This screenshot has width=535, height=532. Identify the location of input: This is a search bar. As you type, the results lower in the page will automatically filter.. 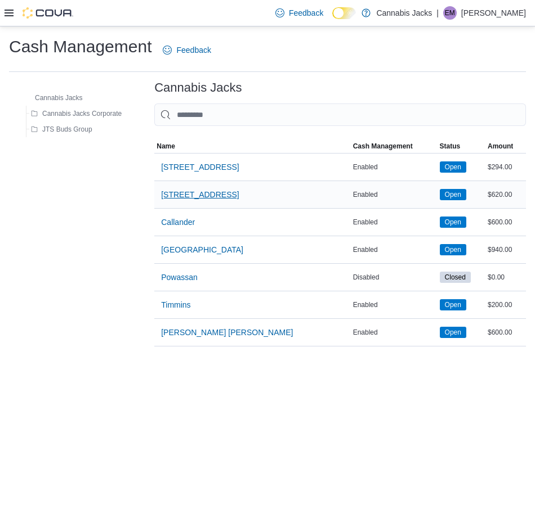
(340, 115).